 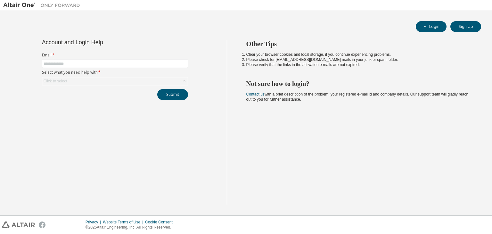 What do you see at coordinates (466, 27) in the screenshot?
I see `button: Sign Up` at bounding box center [466, 27].